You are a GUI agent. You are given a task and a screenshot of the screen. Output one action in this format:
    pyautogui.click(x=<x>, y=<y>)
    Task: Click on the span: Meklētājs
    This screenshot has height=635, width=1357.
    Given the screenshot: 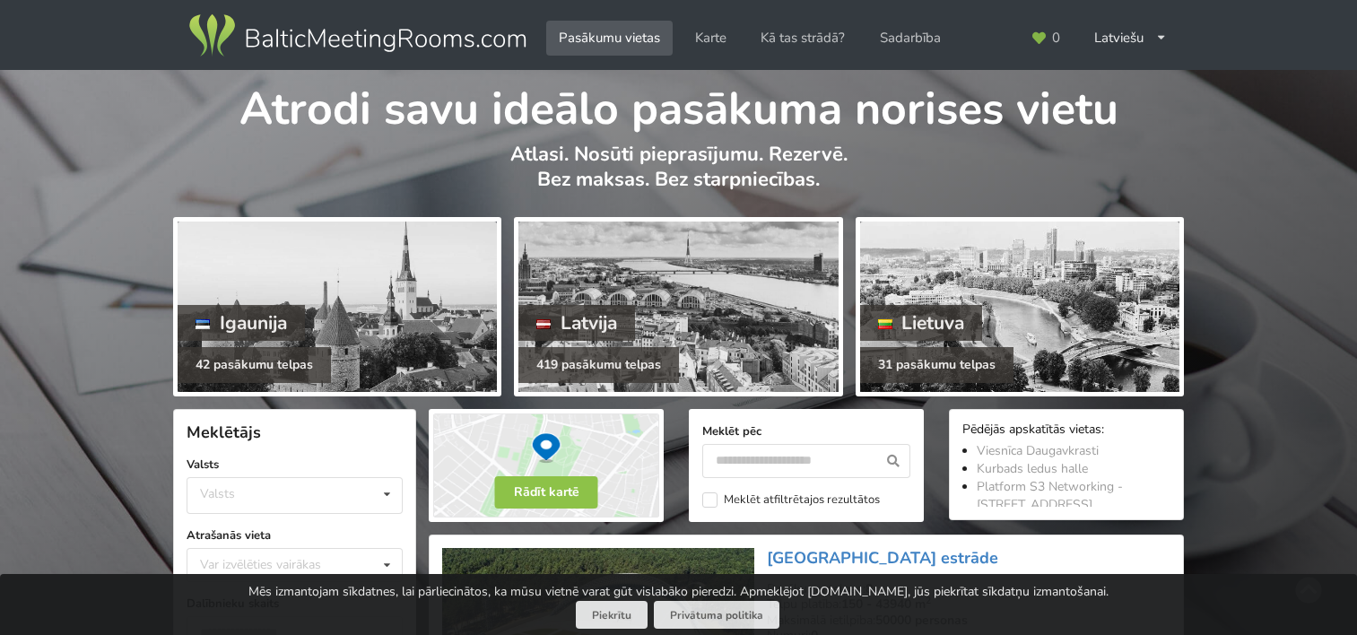 What is the action you would take?
    pyautogui.click(x=223, y=432)
    